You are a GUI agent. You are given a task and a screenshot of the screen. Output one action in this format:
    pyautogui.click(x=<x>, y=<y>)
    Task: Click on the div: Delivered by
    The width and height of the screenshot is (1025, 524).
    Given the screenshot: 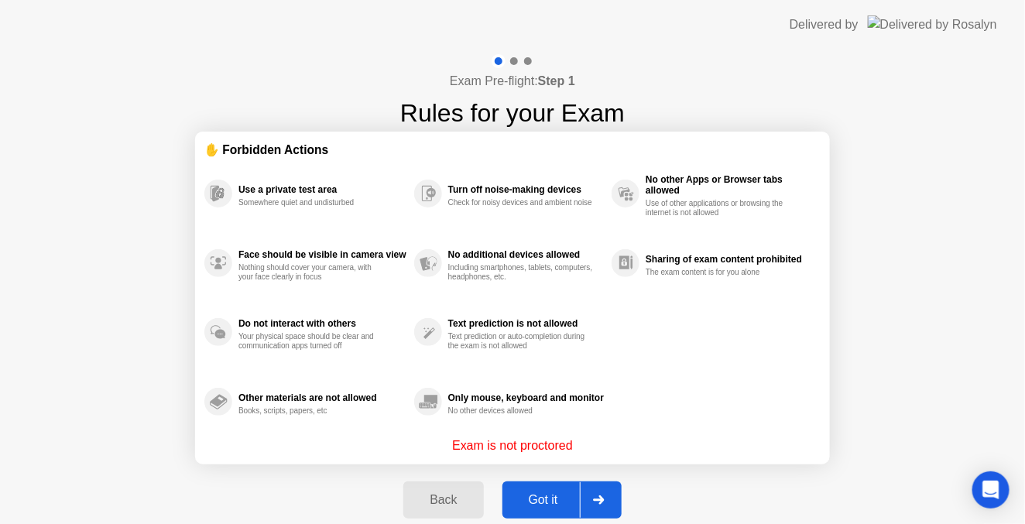 What is the action you would take?
    pyautogui.click(x=823, y=25)
    